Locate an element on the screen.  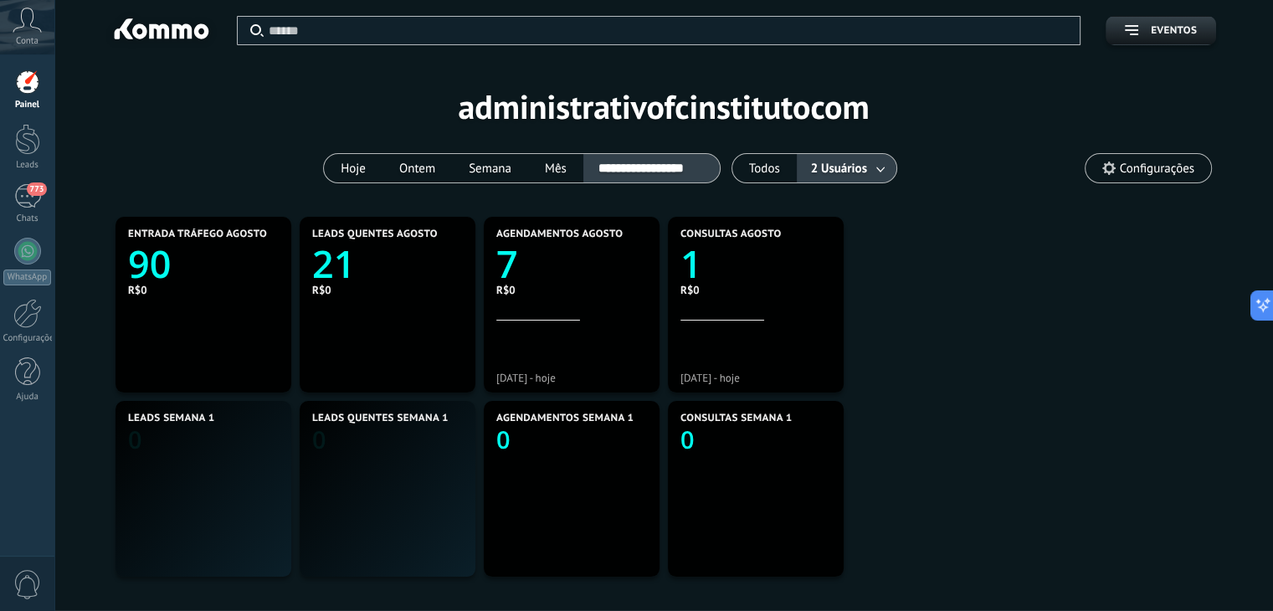
span: Agendamentos Semana 1 is located at coordinates (565, 418).